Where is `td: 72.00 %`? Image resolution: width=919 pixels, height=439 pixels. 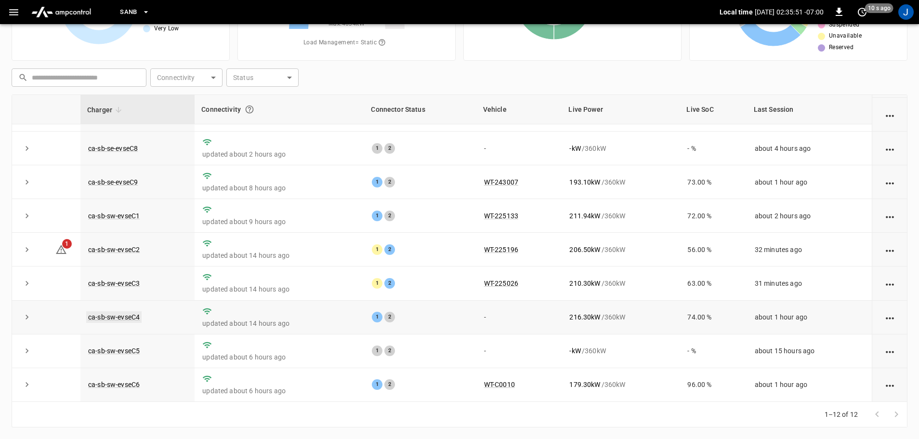
td: 72.00 % is located at coordinates (713, 216).